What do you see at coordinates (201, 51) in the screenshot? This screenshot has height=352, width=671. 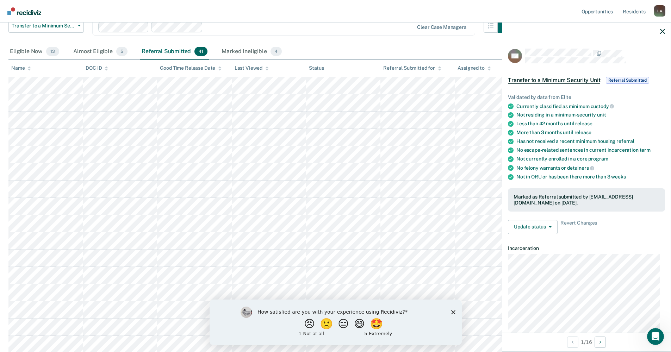 I see `span: 41` at bounding box center [201, 51].